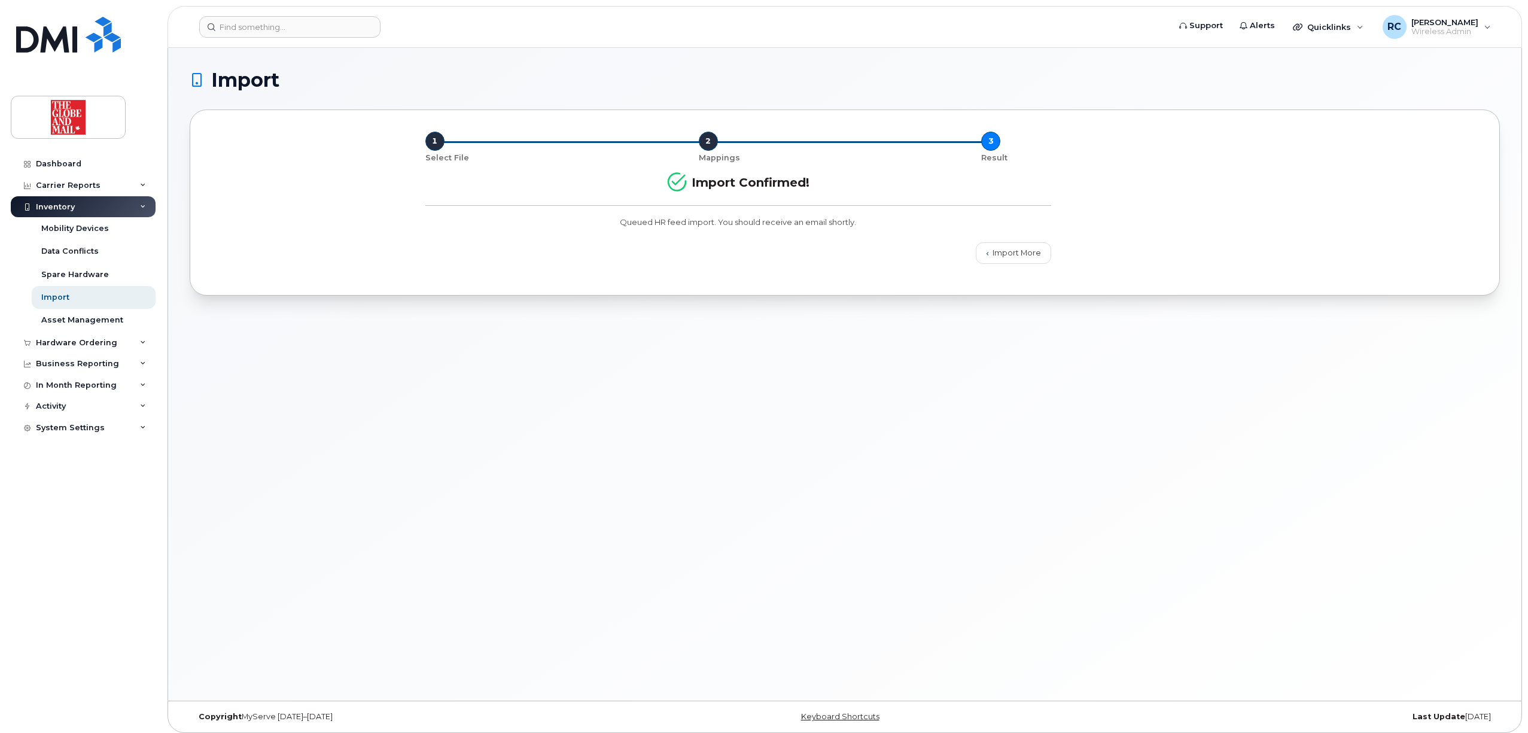 The image size is (1528, 733). What do you see at coordinates (738, 222) in the screenshot?
I see `p: Queued HR feed import. You should receive an email shortly.` at bounding box center [738, 222].